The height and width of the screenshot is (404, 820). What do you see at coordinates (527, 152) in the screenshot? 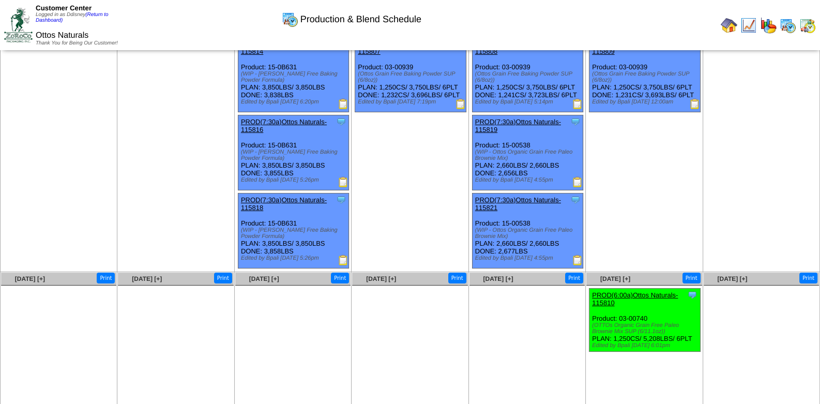
I see `div: Product: 15-00538 PLAN: 2,660LBS / 2,660LBS DONE: 2,656LBS` at bounding box center [527, 152].